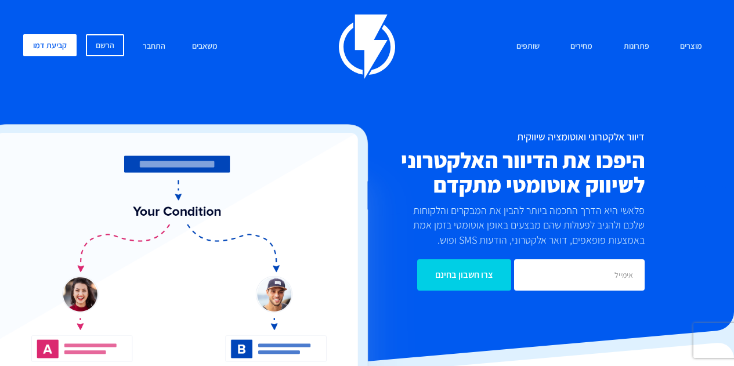 Image resolution: width=734 pixels, height=366 pixels. What do you see at coordinates (205, 46) in the screenshot?
I see `a: משאבים` at bounding box center [205, 46].